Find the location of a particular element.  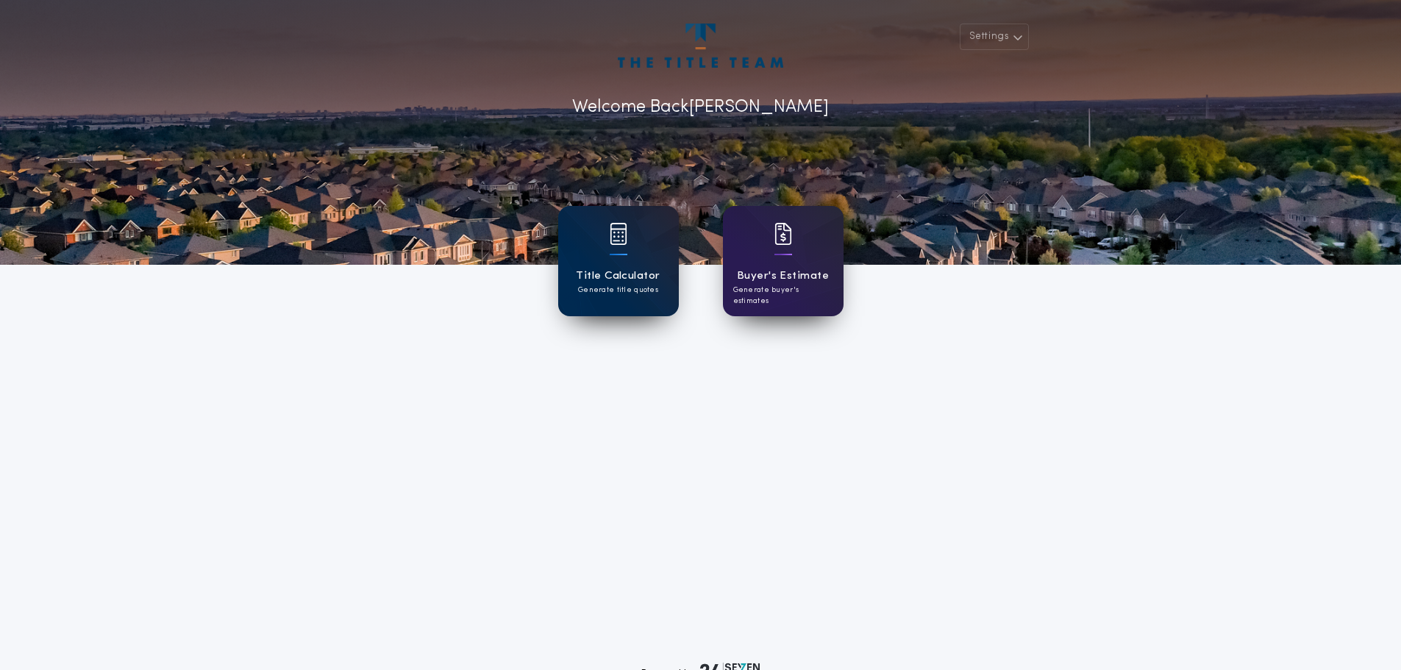

a: card iconBuyer's EstimateGenerate buyer's estimates is located at coordinates (783, 261).